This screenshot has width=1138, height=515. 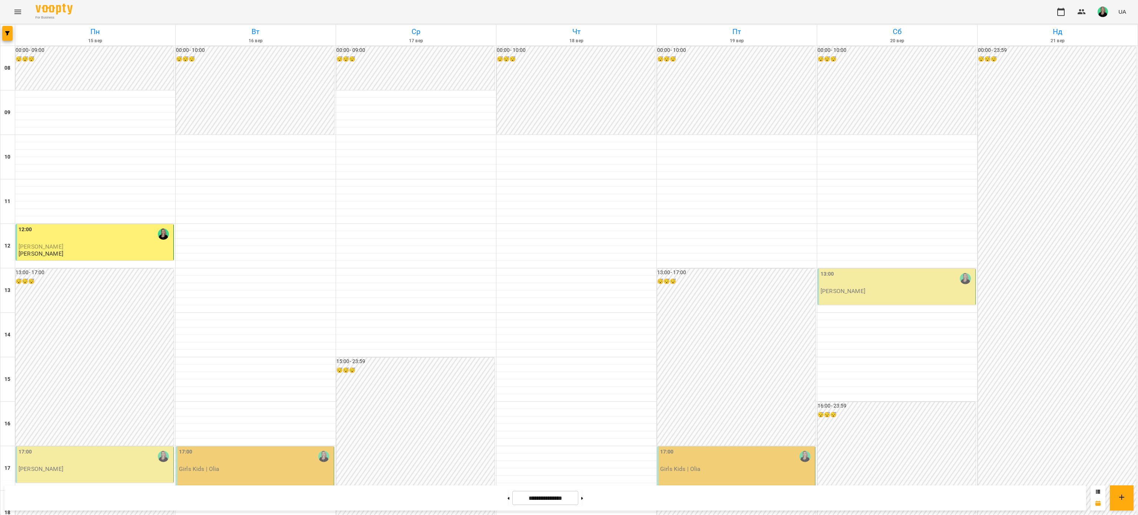 What do you see at coordinates (7, 157) in the screenshot?
I see `h6: 10` at bounding box center [7, 157].